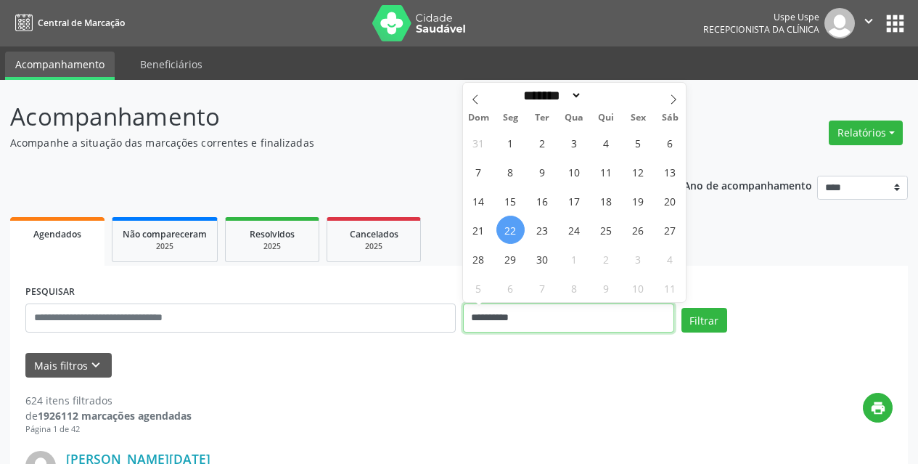 This screenshot has height=464, width=918. What do you see at coordinates (510, 229) in the screenshot?
I see `span: Setembro 22, 2025` at bounding box center [510, 229].